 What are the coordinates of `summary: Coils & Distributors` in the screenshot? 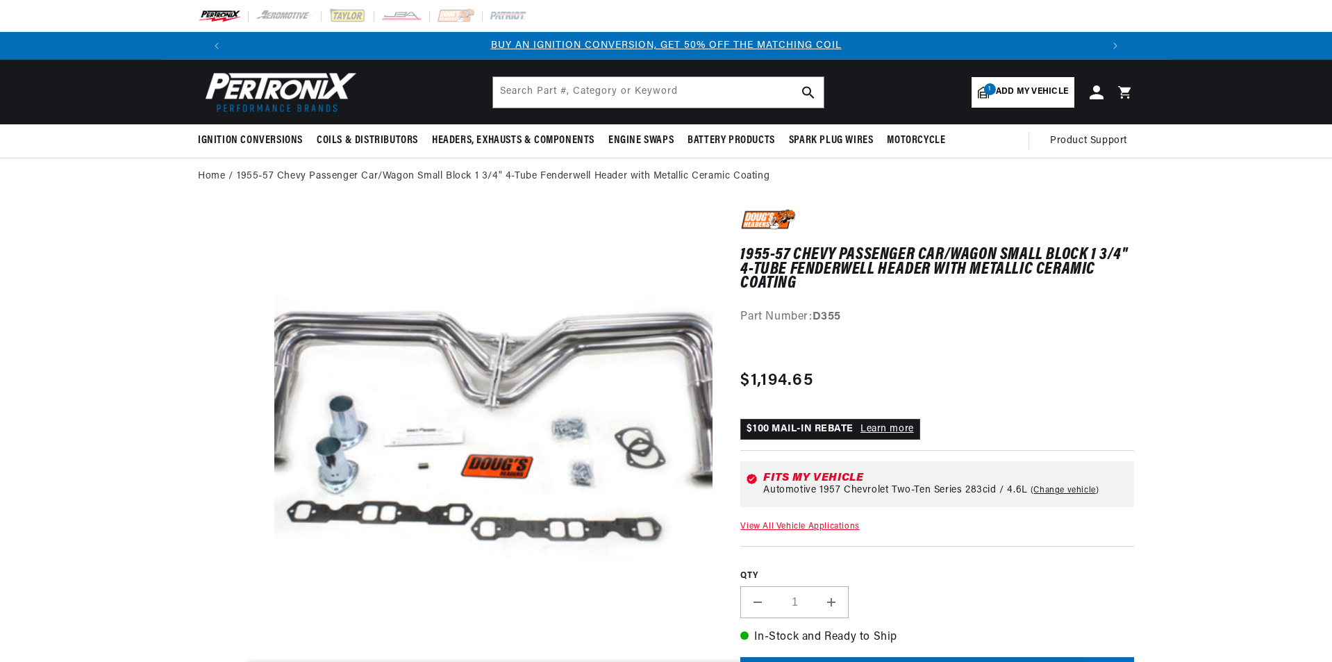 It's located at (367, 140).